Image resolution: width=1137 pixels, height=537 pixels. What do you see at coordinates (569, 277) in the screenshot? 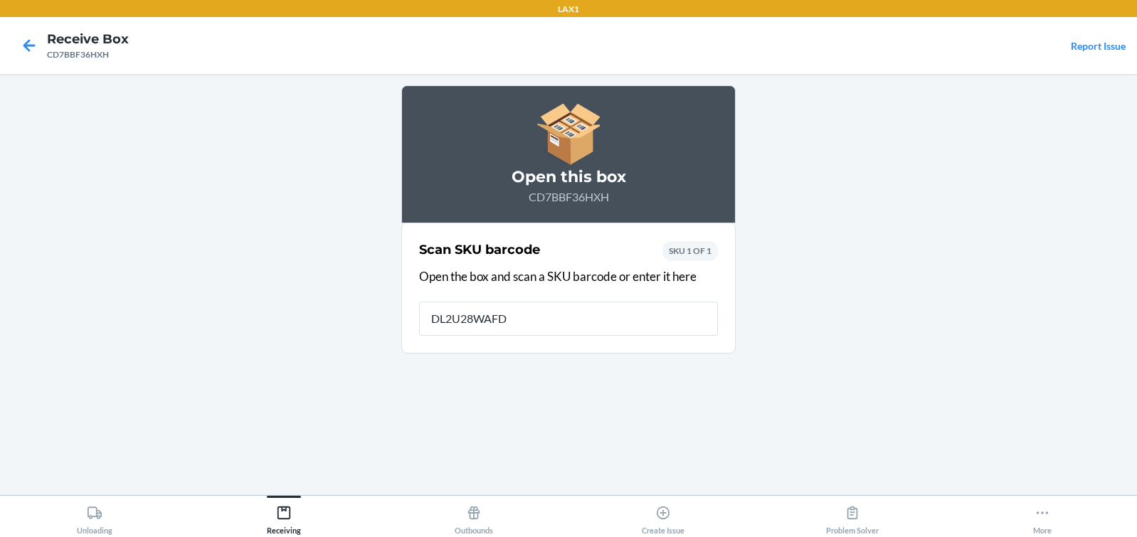
I see `p: Open the box and scan a SKU barcode or enter it here` at bounding box center [569, 277].